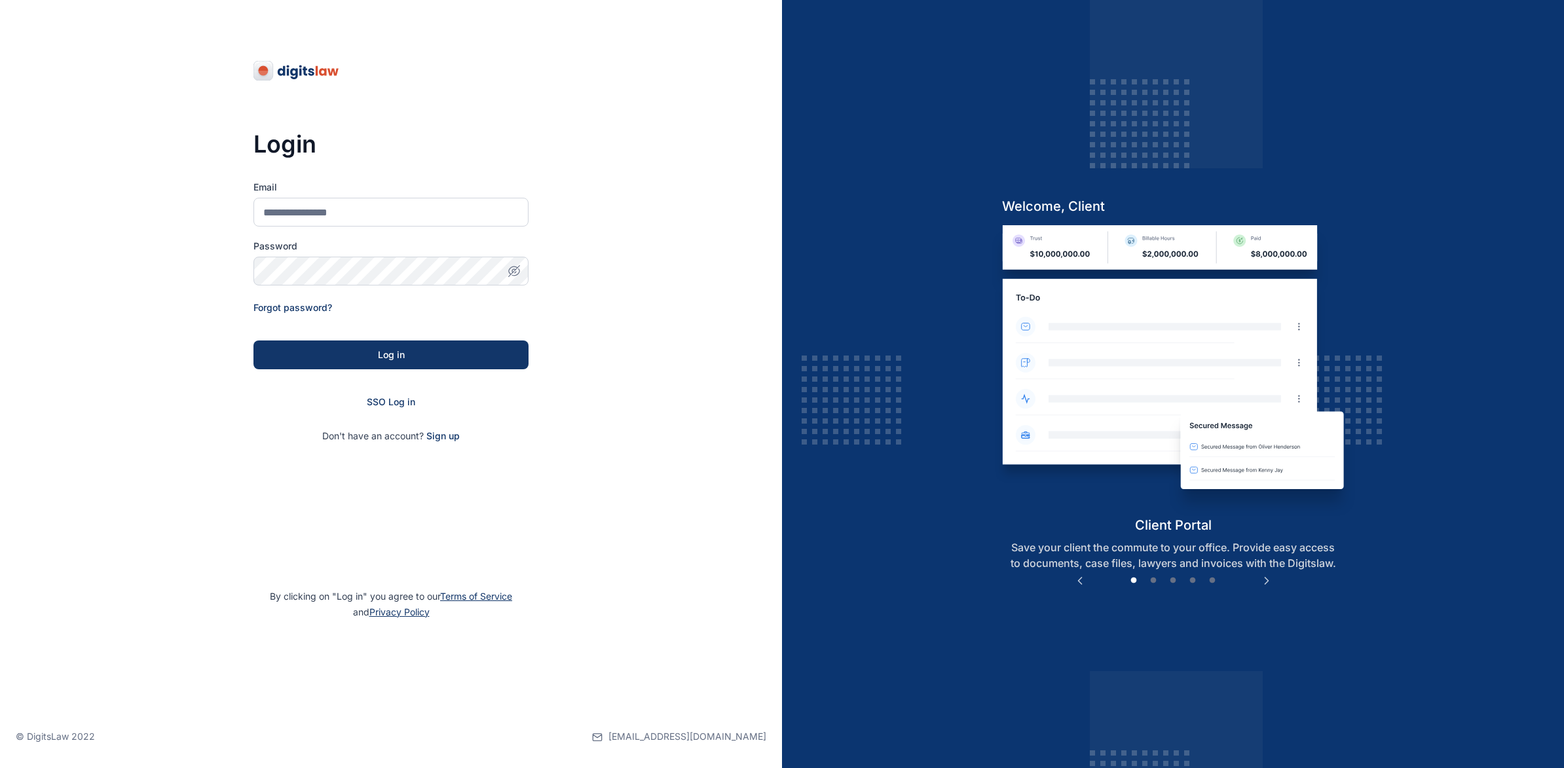 Image resolution: width=1564 pixels, height=768 pixels. I want to click on button: 3, so click(1173, 581).